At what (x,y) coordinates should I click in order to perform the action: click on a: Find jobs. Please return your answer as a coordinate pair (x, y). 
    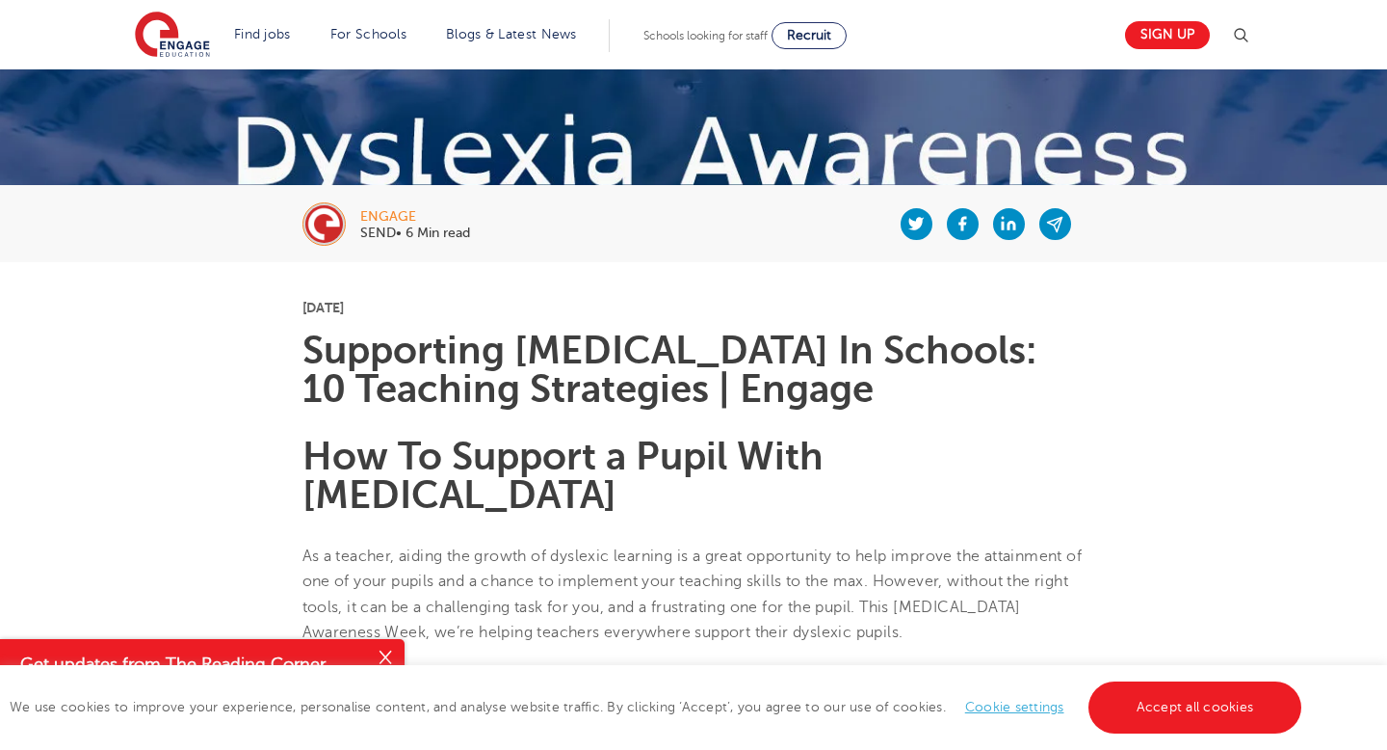
    Looking at the image, I should click on (262, 34).